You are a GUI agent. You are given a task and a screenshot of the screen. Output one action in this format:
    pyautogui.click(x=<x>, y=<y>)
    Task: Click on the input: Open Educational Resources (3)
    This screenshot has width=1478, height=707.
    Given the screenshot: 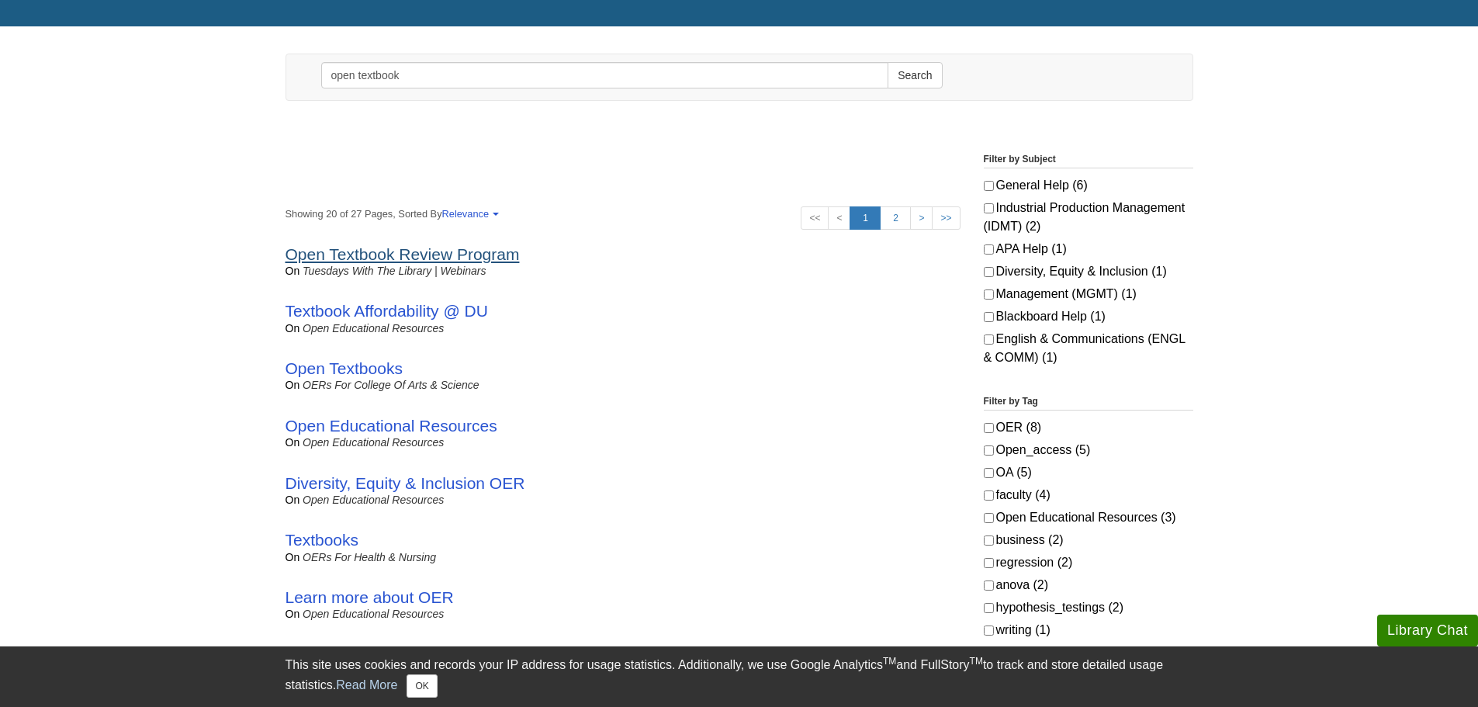 What is the action you would take?
    pyautogui.click(x=988, y=518)
    